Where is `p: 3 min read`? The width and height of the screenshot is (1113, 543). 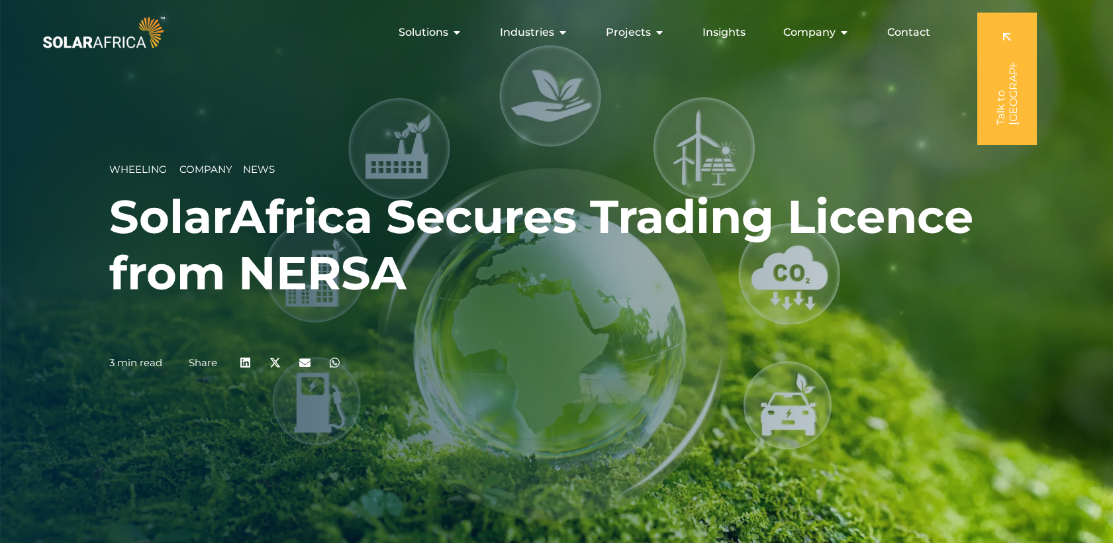
p: 3 min read is located at coordinates (136, 363).